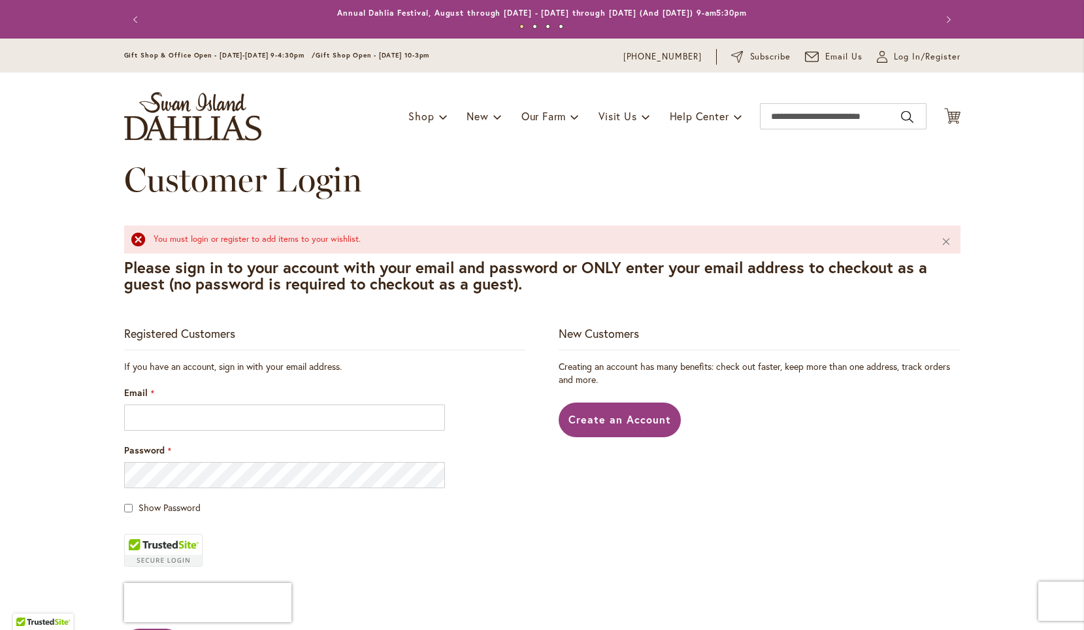 The image size is (1084, 630). Describe the element at coordinates (325, 367) in the screenshot. I see `div: If you have an account, sign in with your email address.` at that location.